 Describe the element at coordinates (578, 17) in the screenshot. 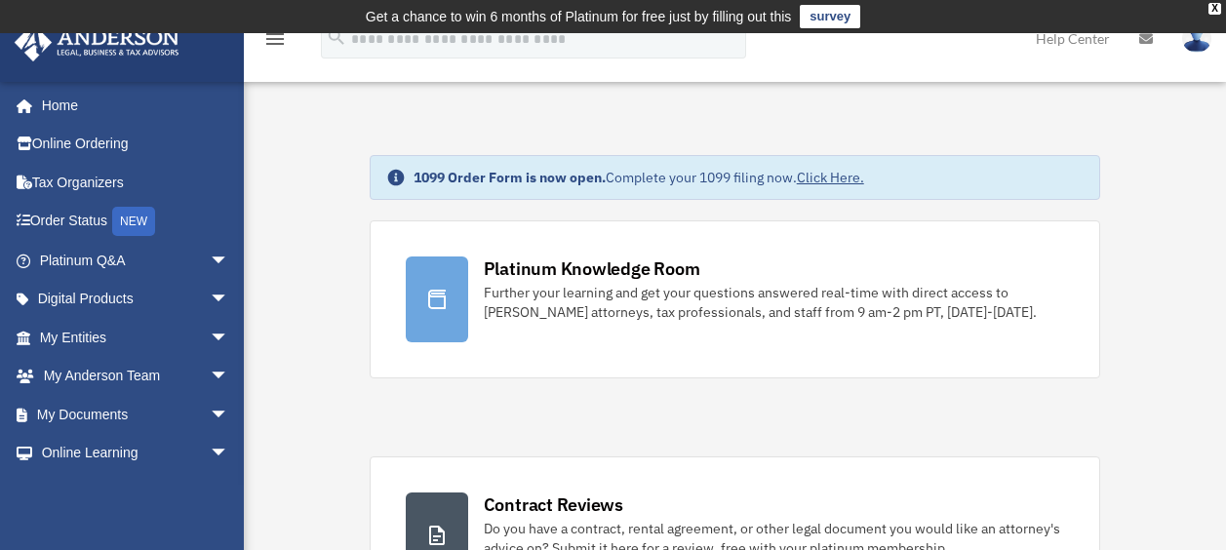

I see `div: Get a chance to win 6 months of Platinum for free just by filling out this` at that location.